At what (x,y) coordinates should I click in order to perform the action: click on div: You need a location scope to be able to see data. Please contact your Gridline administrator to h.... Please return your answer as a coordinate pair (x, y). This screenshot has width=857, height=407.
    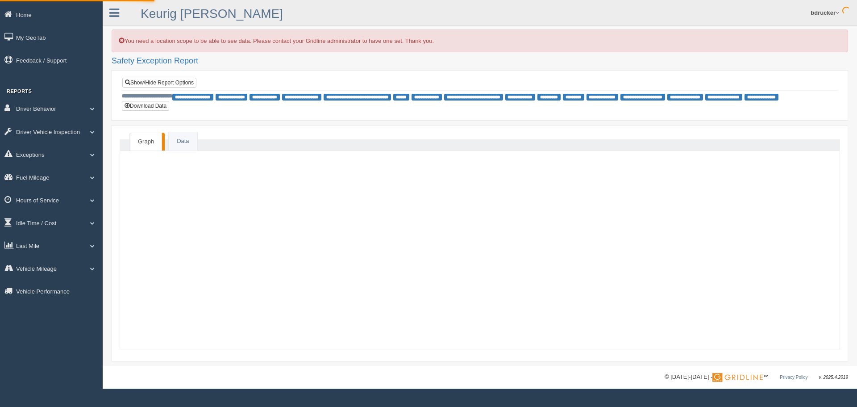
    Looking at the image, I should click on (480, 41).